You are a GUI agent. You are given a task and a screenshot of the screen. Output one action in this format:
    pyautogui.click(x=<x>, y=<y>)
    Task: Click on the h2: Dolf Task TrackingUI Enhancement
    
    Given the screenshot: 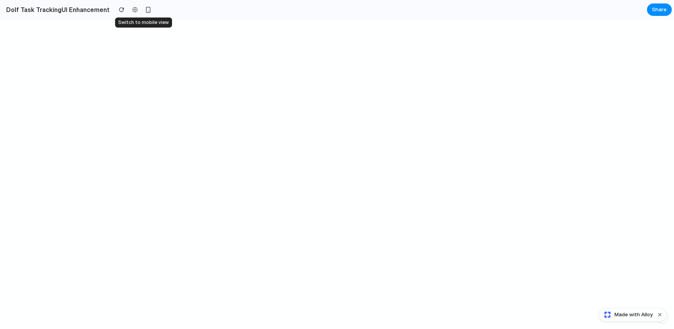 What is the action you would take?
    pyautogui.click(x=56, y=10)
    